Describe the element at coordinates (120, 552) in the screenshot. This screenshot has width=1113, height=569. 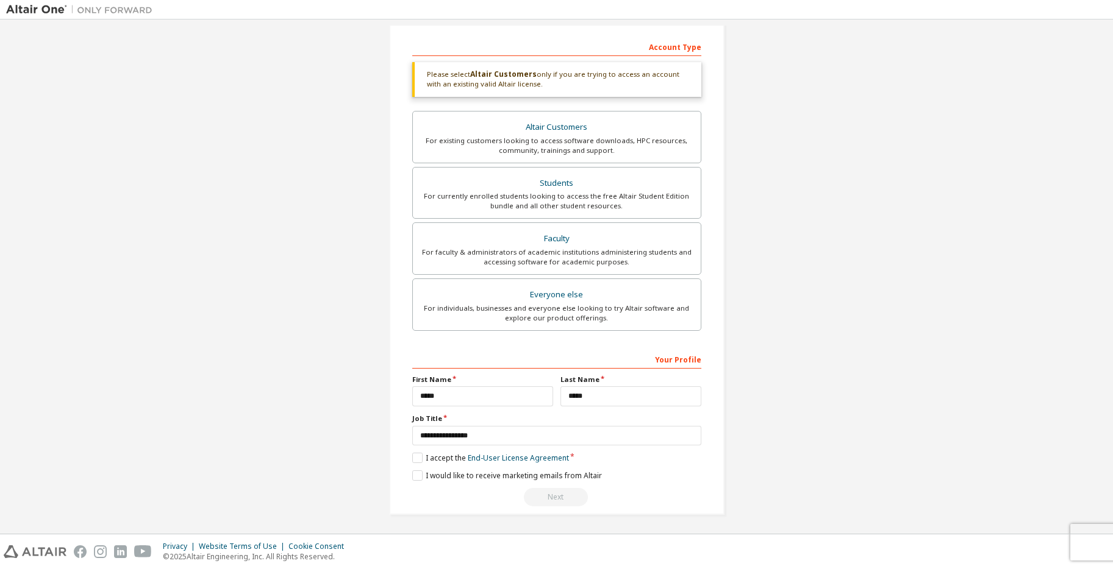
I see `img: linkedin.svg` at that location.